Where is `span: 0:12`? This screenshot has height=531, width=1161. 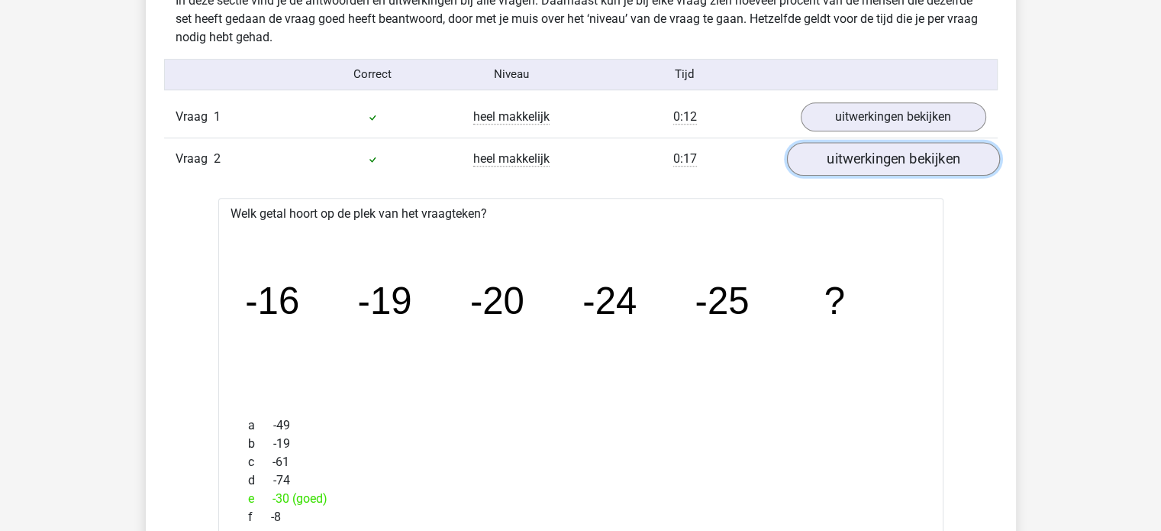 span: 0:12 is located at coordinates (685, 117).